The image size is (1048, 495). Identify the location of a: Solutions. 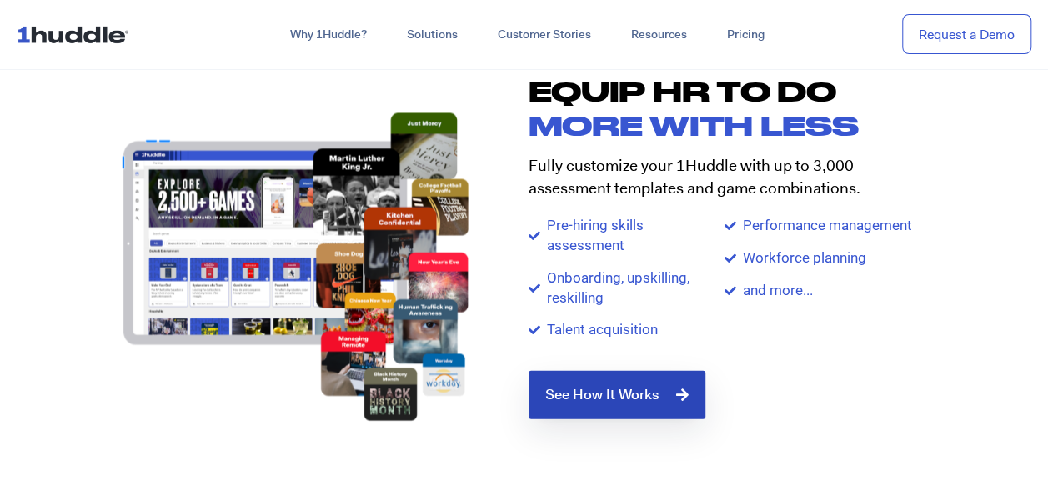
(432, 35).